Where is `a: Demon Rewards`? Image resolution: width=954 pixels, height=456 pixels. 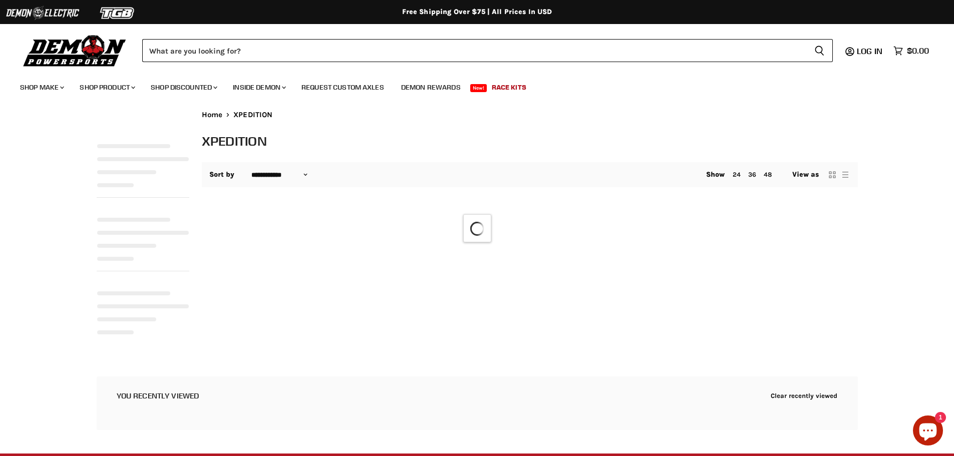
a: Demon Rewards is located at coordinates (431, 87).